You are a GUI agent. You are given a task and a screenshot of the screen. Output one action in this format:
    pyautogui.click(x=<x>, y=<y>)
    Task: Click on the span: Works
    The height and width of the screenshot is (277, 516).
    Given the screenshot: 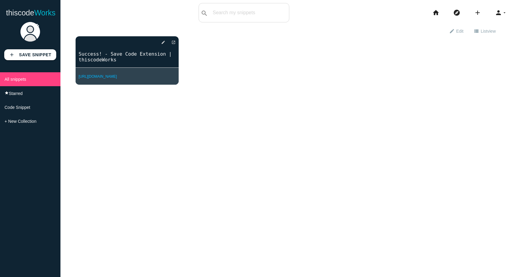 What is the action you would take?
    pyautogui.click(x=45, y=13)
    